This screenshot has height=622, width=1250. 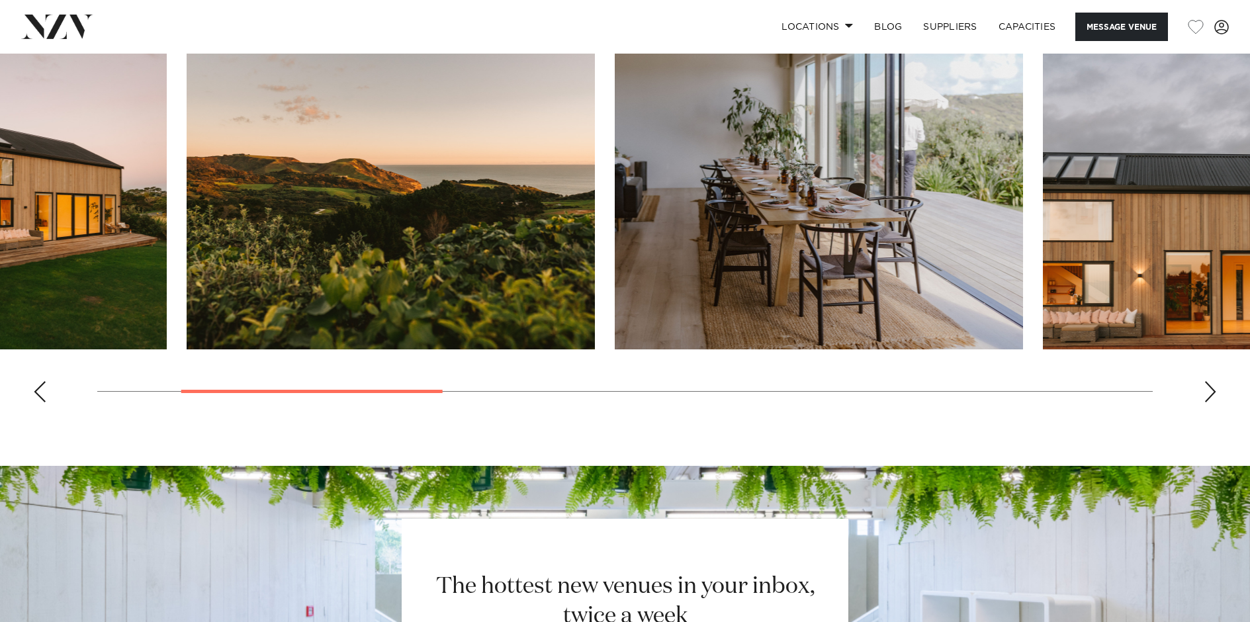 I want to click on a: SUPPLIERS, so click(x=950, y=26).